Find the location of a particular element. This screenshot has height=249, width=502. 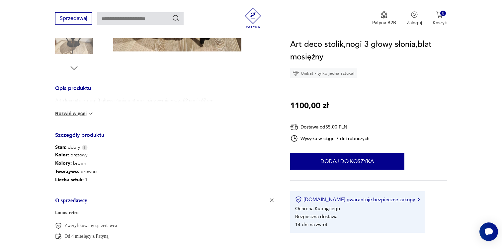

button: 0Koszyk is located at coordinates (439, 19).